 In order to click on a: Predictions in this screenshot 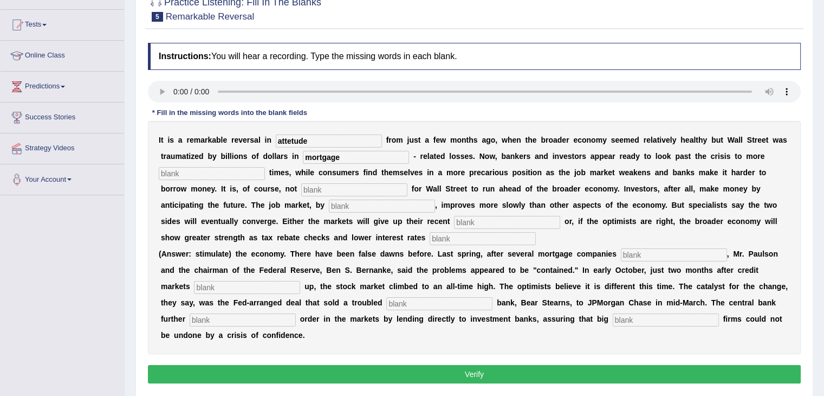, I will do `click(62, 85)`.